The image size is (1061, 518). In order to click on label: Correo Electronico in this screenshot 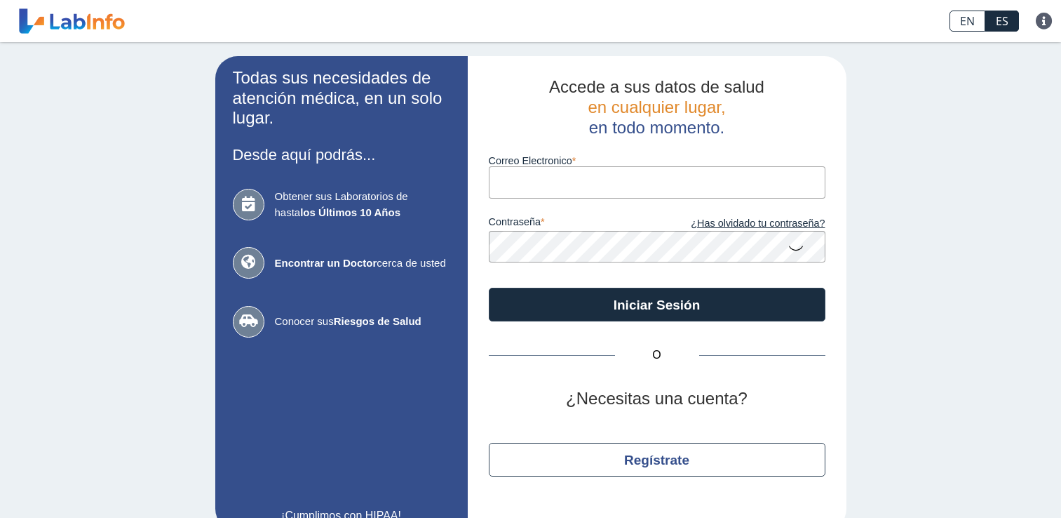, I will do `click(657, 161)`.